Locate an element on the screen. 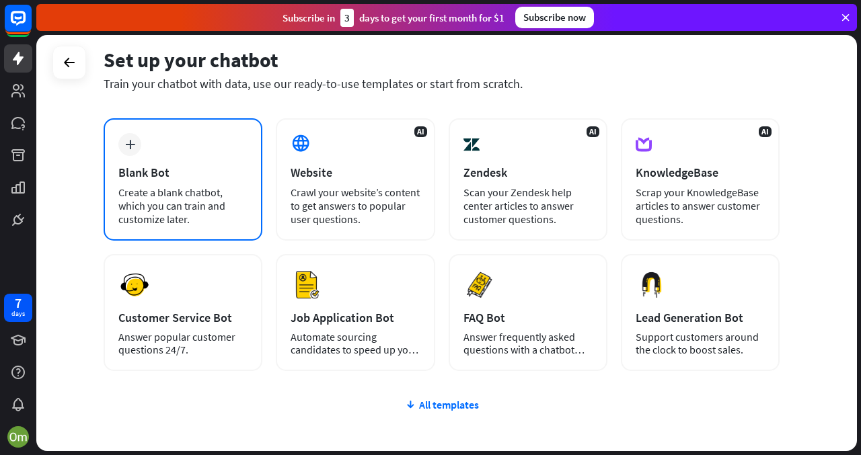 This screenshot has height=455, width=861. div: Scrap your KnowledgeBase articles to answer customer questions. is located at coordinates (700, 206).